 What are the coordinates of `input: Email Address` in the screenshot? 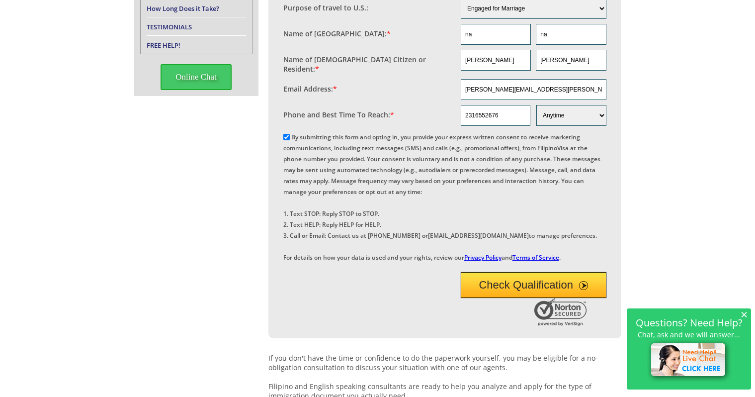 It's located at (533, 89).